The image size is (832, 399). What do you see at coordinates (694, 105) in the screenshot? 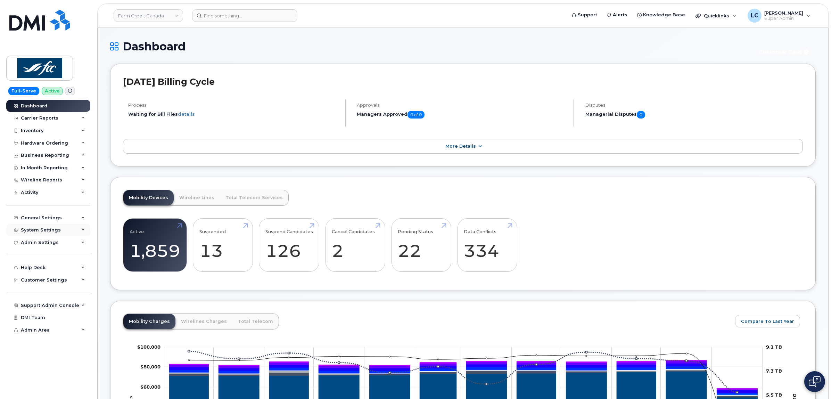
I see `h4: Disputes` at bounding box center [694, 105].